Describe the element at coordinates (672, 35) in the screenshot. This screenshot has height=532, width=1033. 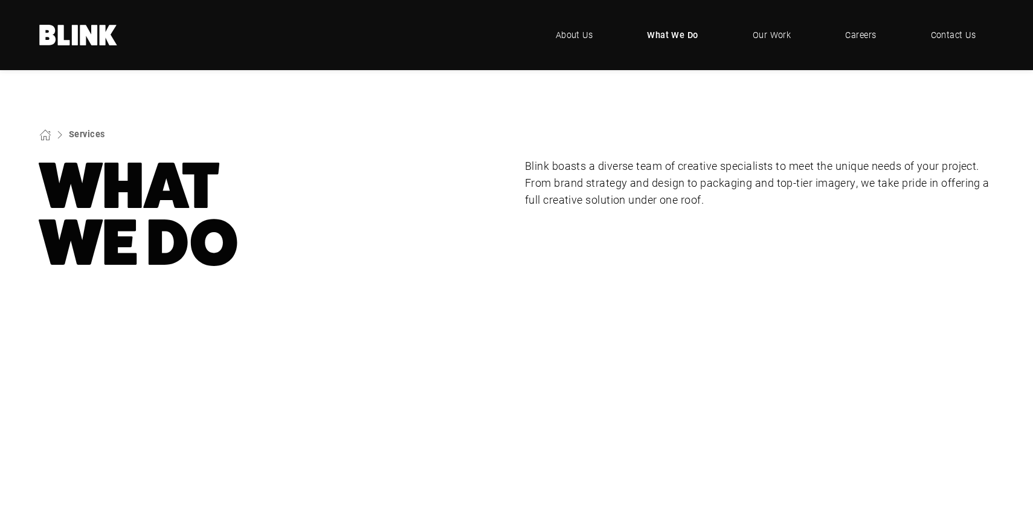
I see `a: What We Do` at that location.